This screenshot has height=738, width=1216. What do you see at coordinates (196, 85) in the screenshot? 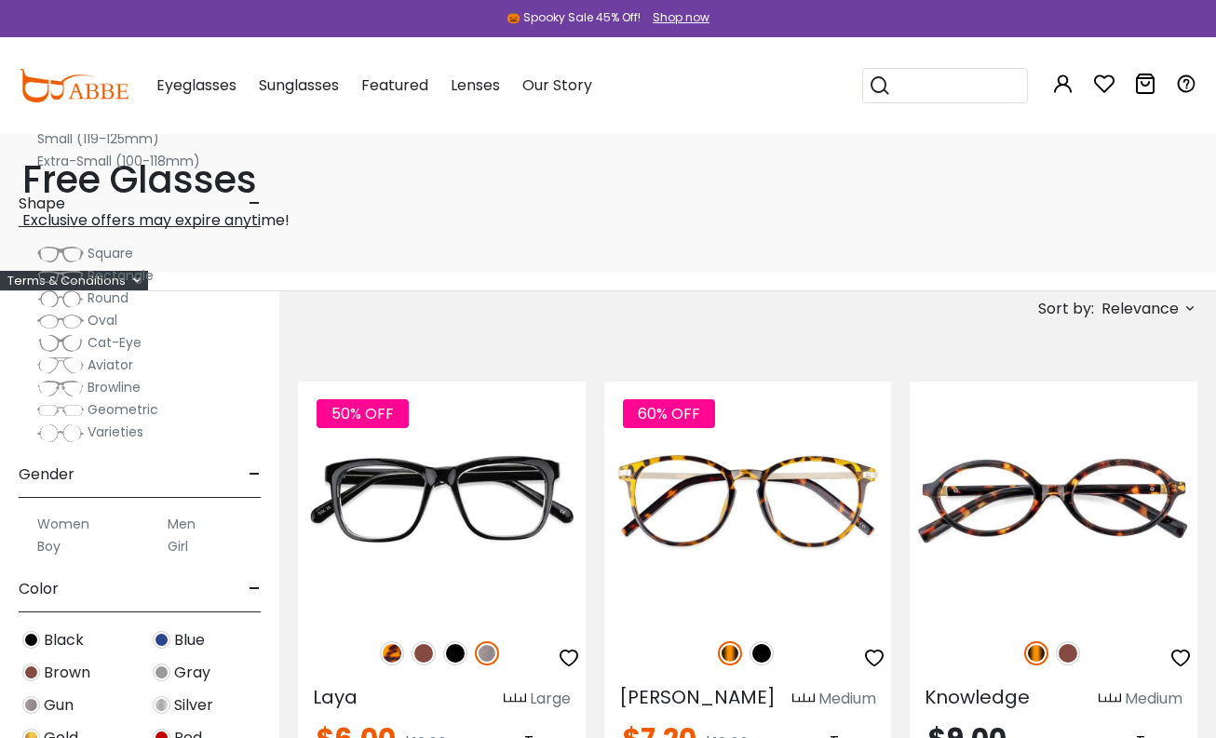
I see `span: Eyeglasses` at bounding box center [196, 85].